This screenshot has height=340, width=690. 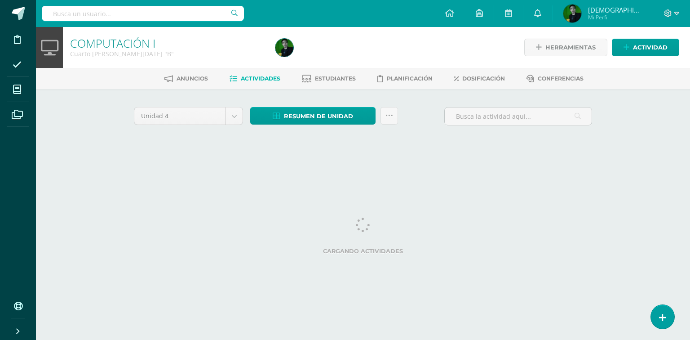 I want to click on input: Busca un usuario..., so click(x=143, y=13).